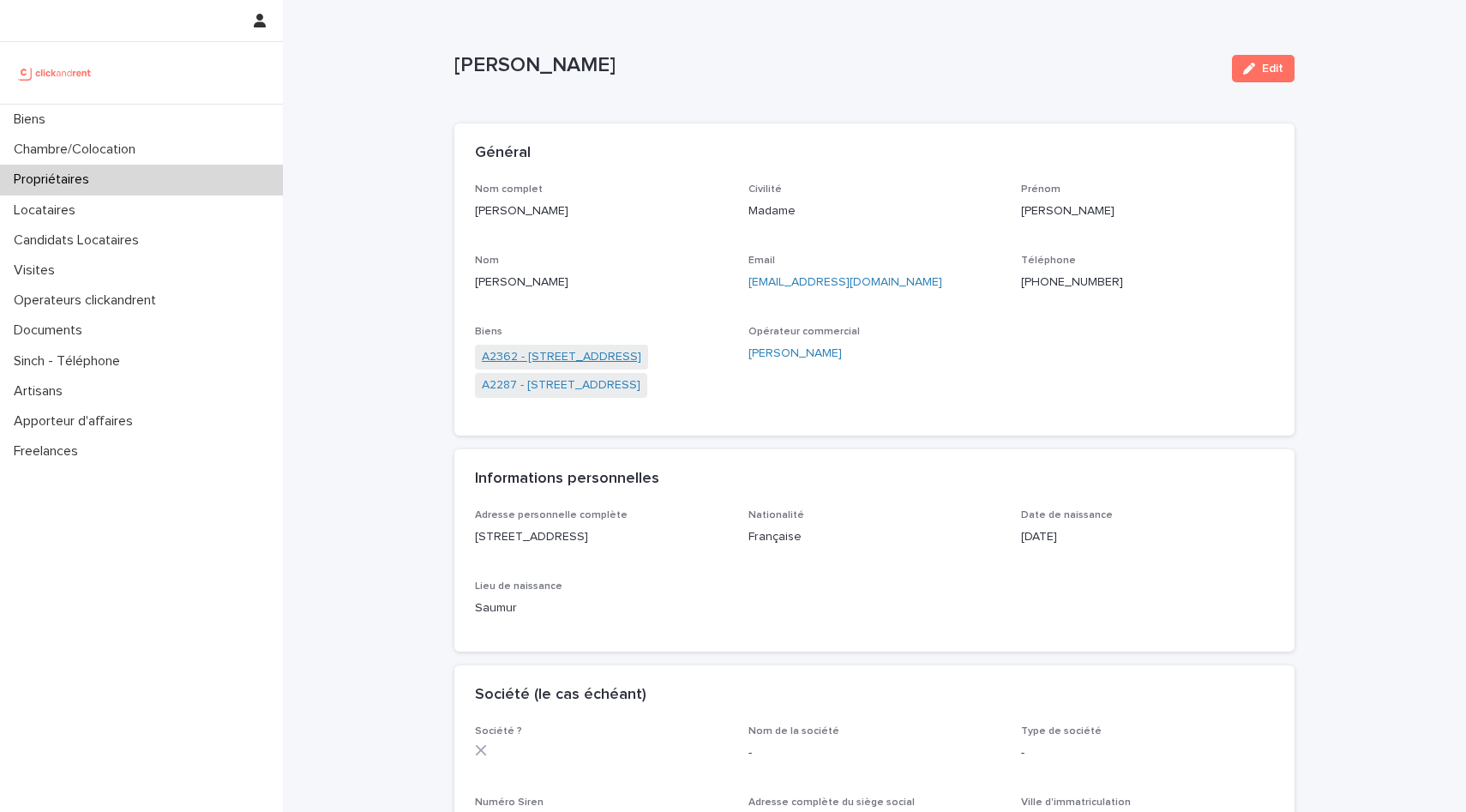  Describe the element at coordinates (1076, 802) in the screenshot. I see `span: Ville d'immatriculation` at that location.